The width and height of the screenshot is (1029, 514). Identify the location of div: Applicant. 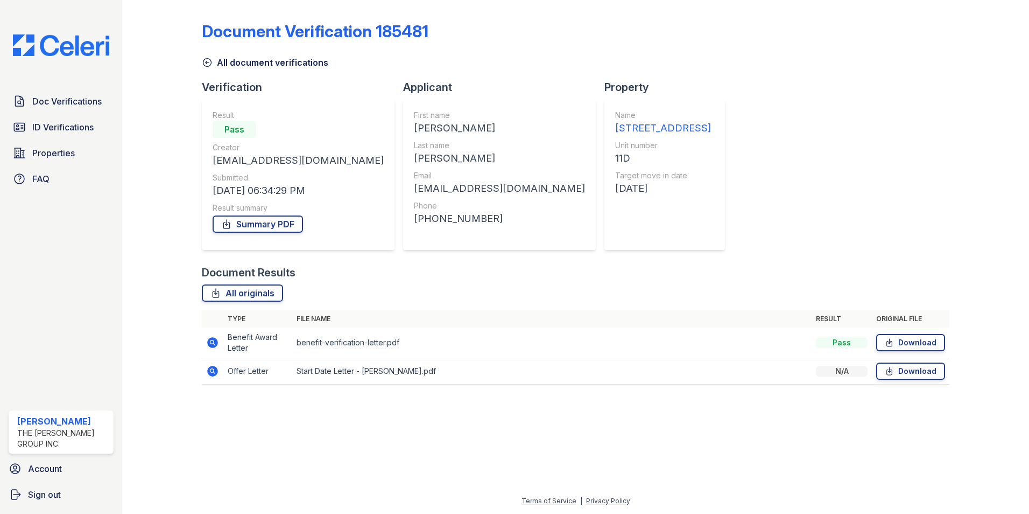
(504, 87).